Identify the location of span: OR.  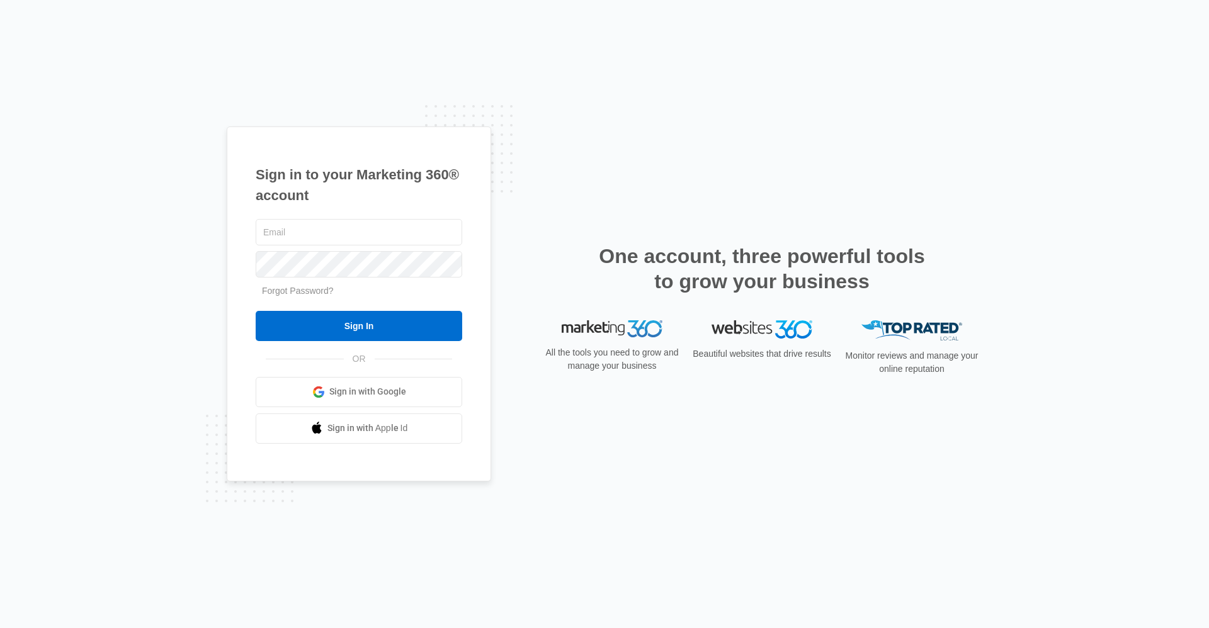
(359, 359).